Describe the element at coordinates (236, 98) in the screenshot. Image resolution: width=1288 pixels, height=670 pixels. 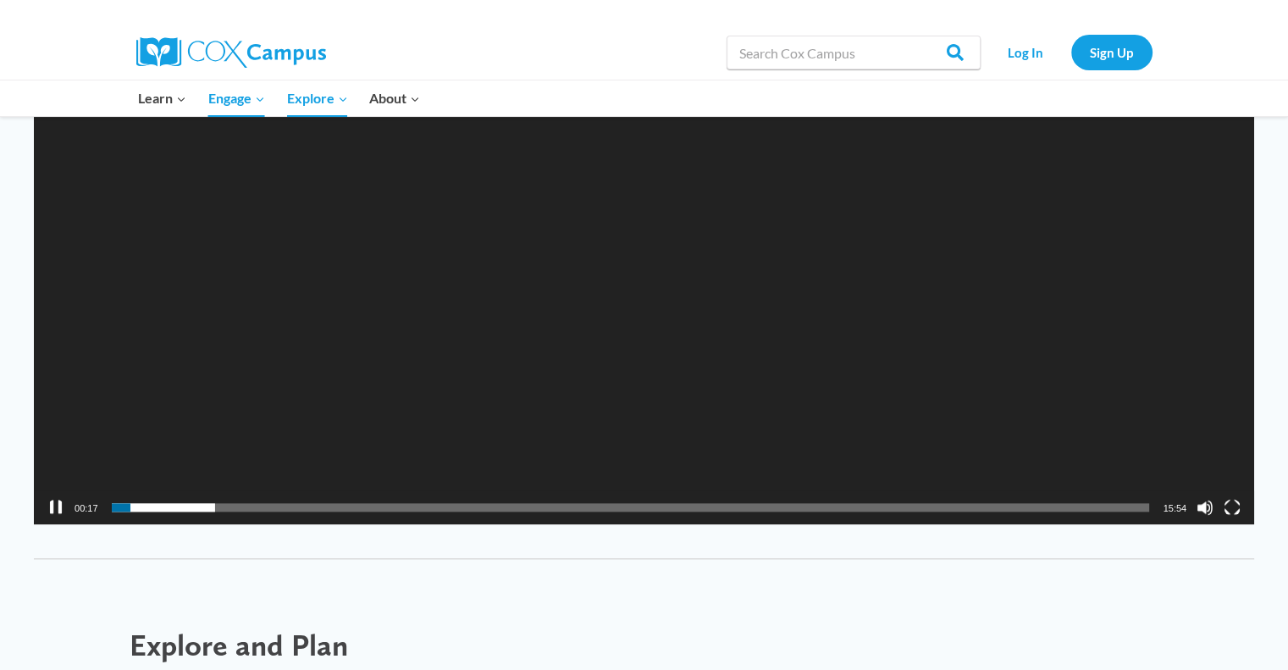
I see `button: Child menu of Engage` at that location.